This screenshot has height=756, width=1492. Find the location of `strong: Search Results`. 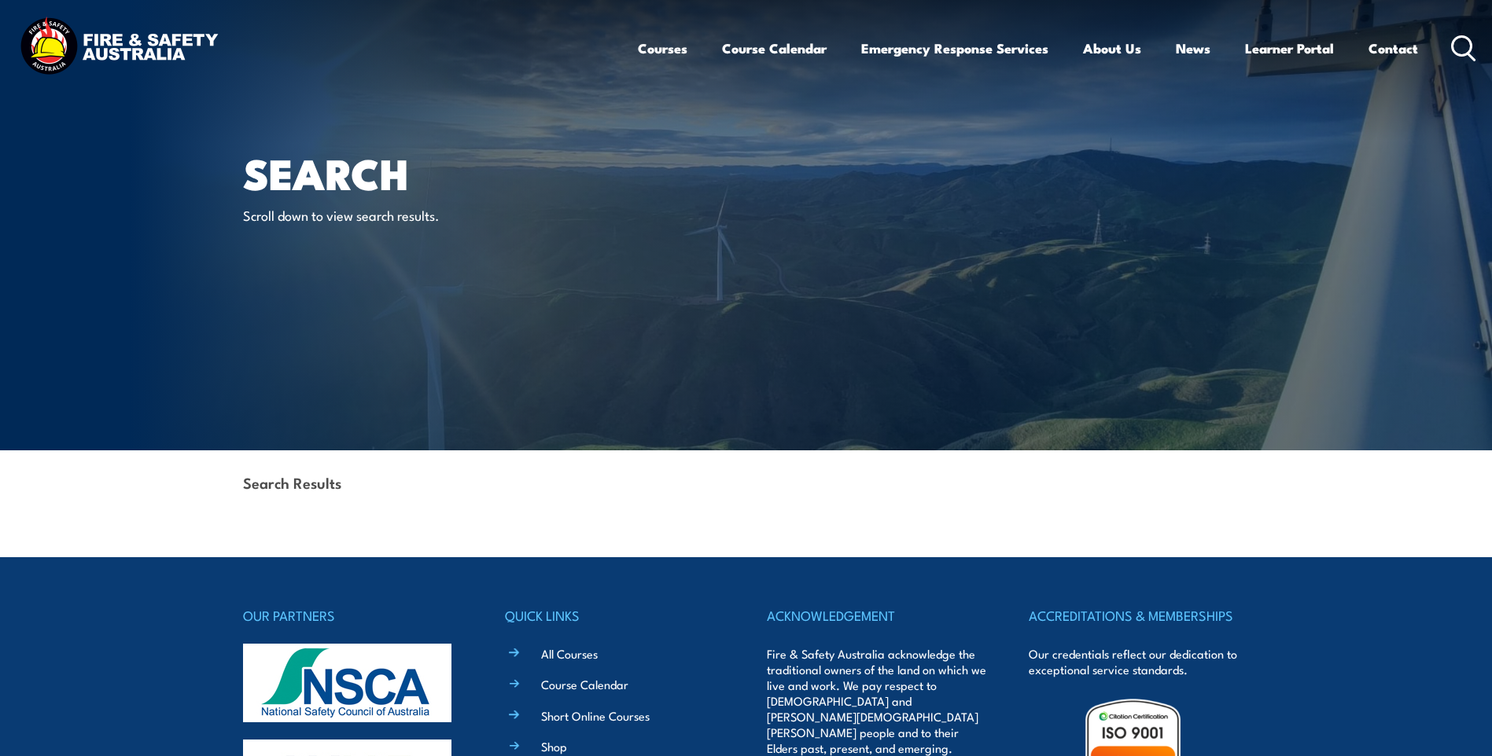

strong: Search Results is located at coordinates (292, 482).